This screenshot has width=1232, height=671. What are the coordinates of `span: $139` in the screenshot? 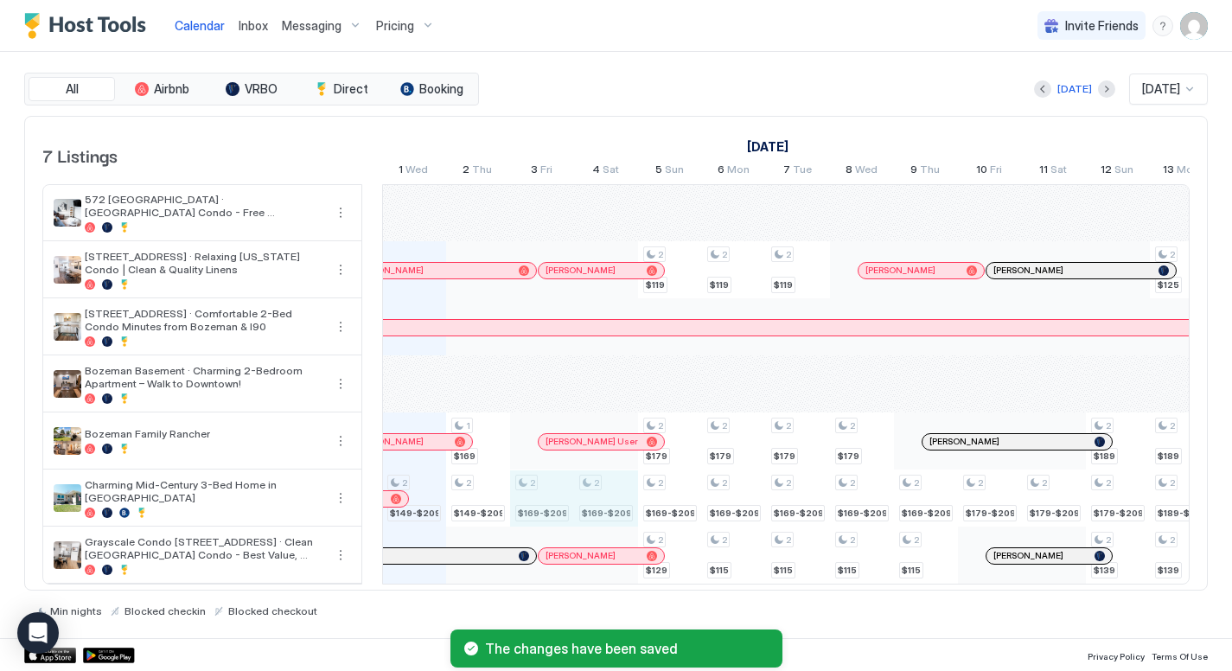 It's located at (1104, 570).